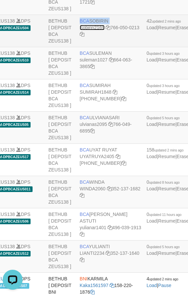 This screenshot has width=188, height=295. I want to click on a: Copy Sobirin2169 to clipboard, so click(108, 28).